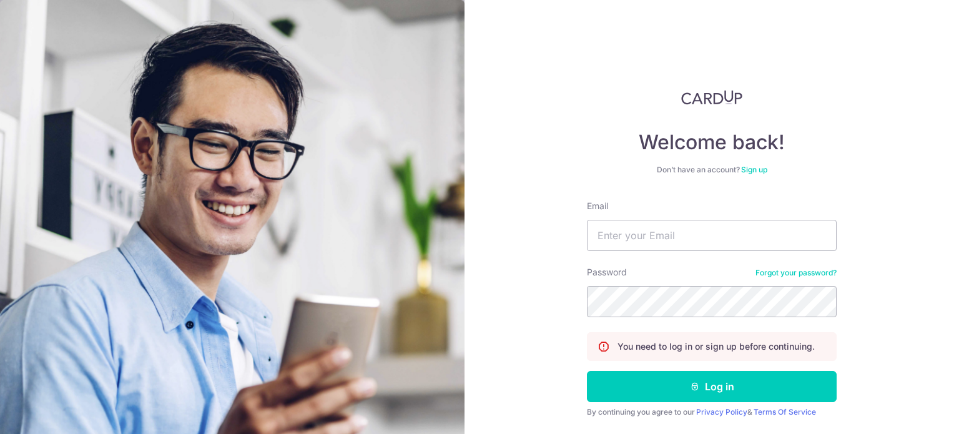 The width and height of the screenshot is (959, 434). Describe the element at coordinates (711, 412) in the screenshot. I see `div: By continuing you agree to our &` at that location.